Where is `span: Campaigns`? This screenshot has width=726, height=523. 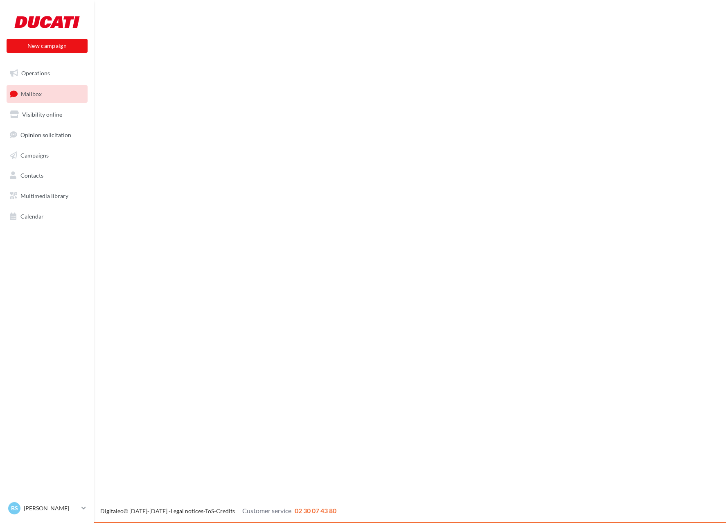
span: Campaigns is located at coordinates (34, 155).